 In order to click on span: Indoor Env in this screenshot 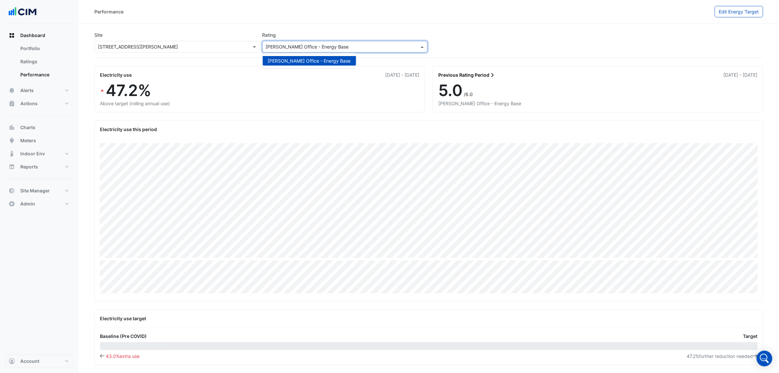, I will do `click(32, 154)`.